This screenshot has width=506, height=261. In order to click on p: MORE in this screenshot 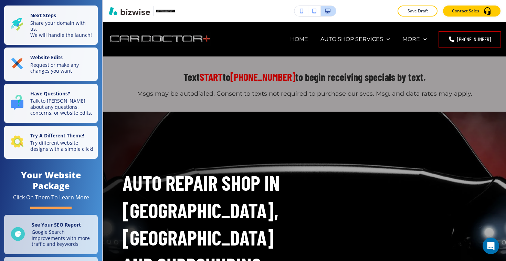, I will do `click(411, 39)`.